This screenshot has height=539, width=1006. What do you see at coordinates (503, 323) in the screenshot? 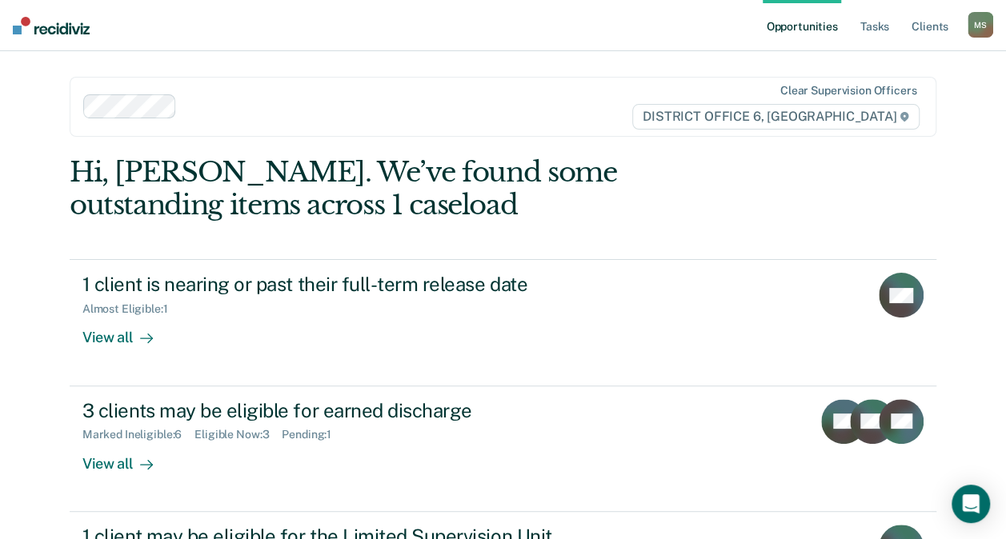
I see `a: 1 client is nearing or past their full-term release dateAlmost Eligible:1View all` at bounding box center [503, 323].